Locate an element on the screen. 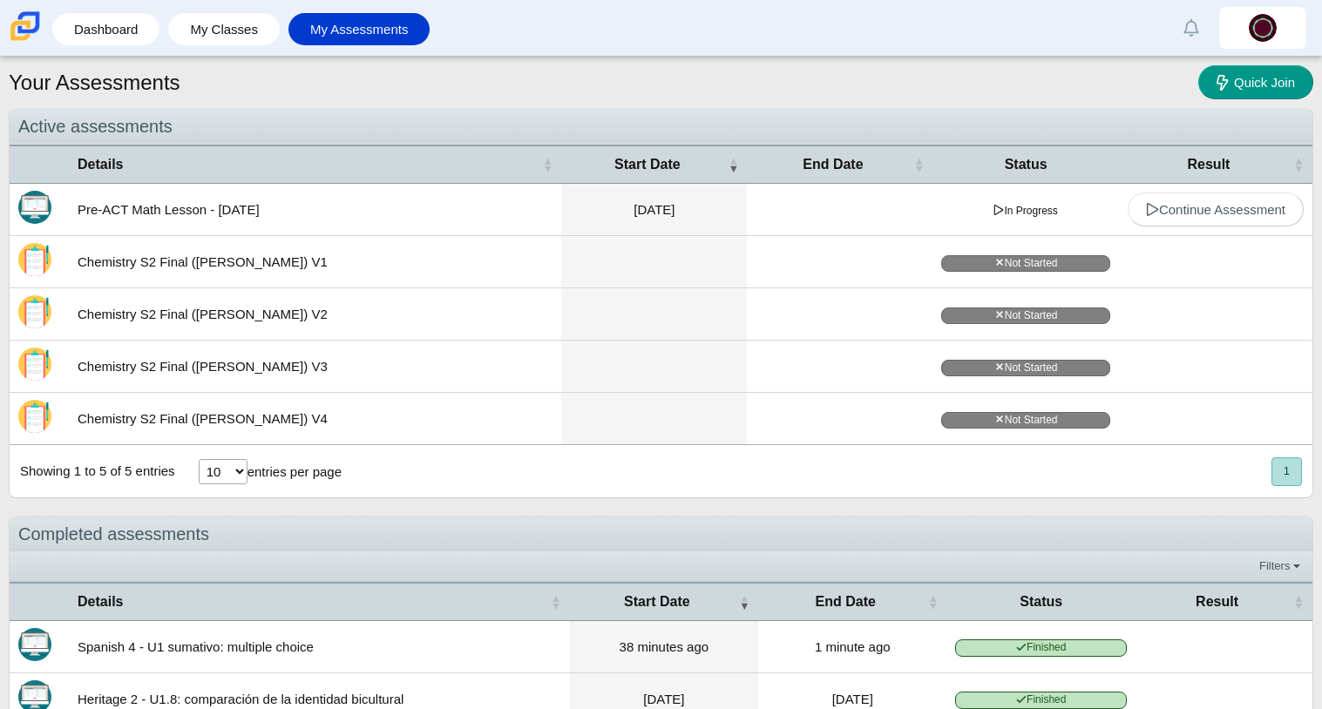 The width and height of the screenshot is (1322, 709). a: My Assessments is located at coordinates (359, 29).